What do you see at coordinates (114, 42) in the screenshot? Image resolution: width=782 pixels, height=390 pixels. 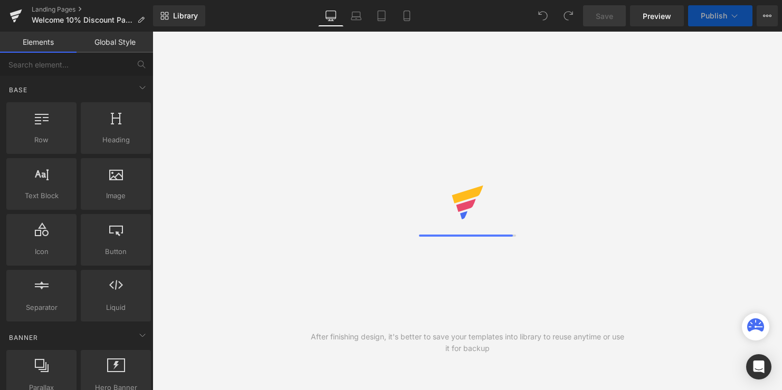 I see `a: Global Style` at bounding box center [114, 42].